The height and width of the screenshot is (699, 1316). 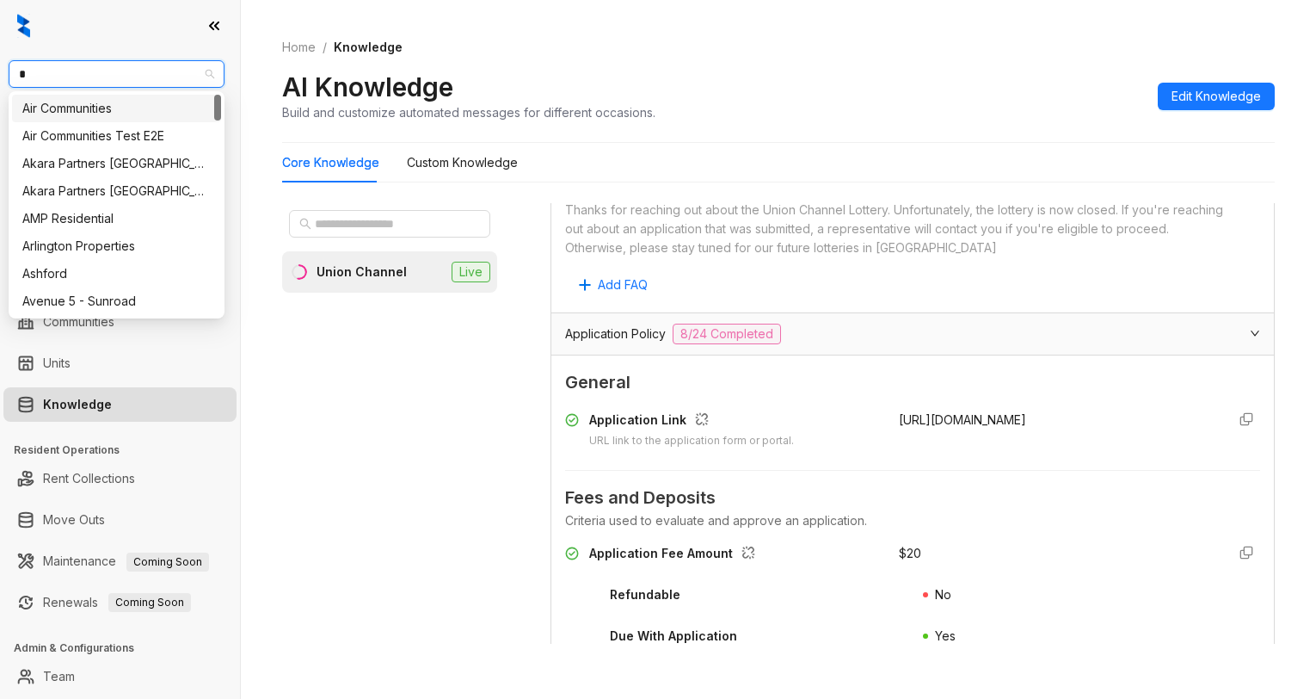 What do you see at coordinates (367, 87) in the screenshot?
I see `h2: AI Knowledge` at bounding box center [367, 87].